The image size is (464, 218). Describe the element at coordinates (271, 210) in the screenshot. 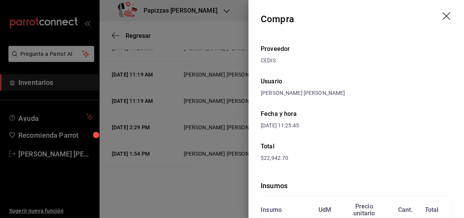

I see `div: Insumo` at that location.